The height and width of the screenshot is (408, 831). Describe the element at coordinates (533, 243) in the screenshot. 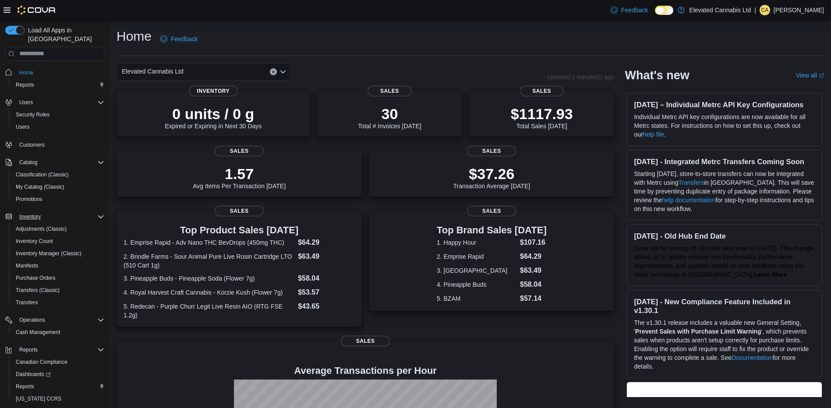

I see `dd: $107.16` at that location.